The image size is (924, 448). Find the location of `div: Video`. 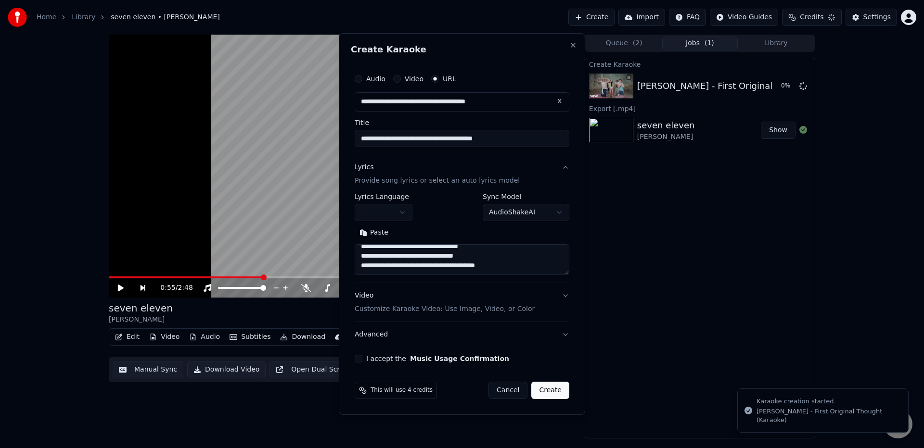

div: Video is located at coordinates (445, 303).